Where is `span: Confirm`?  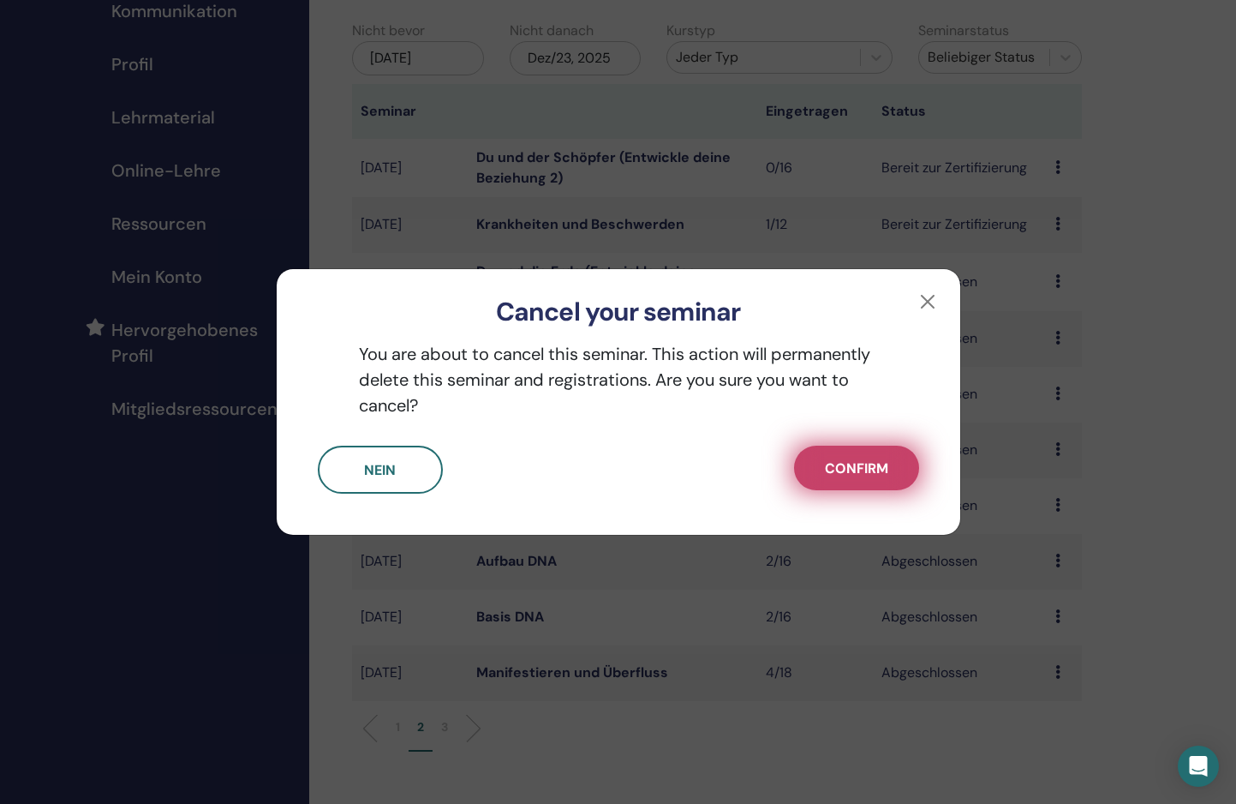
span: Confirm is located at coordinates (857, 468).